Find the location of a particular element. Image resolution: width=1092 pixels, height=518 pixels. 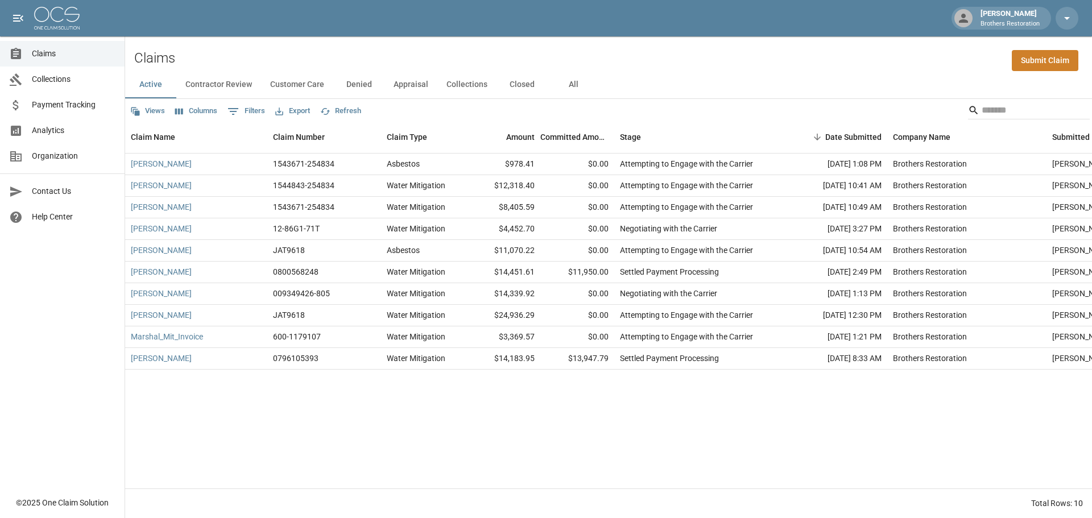

div: 009349426-805 is located at coordinates (301, 293).